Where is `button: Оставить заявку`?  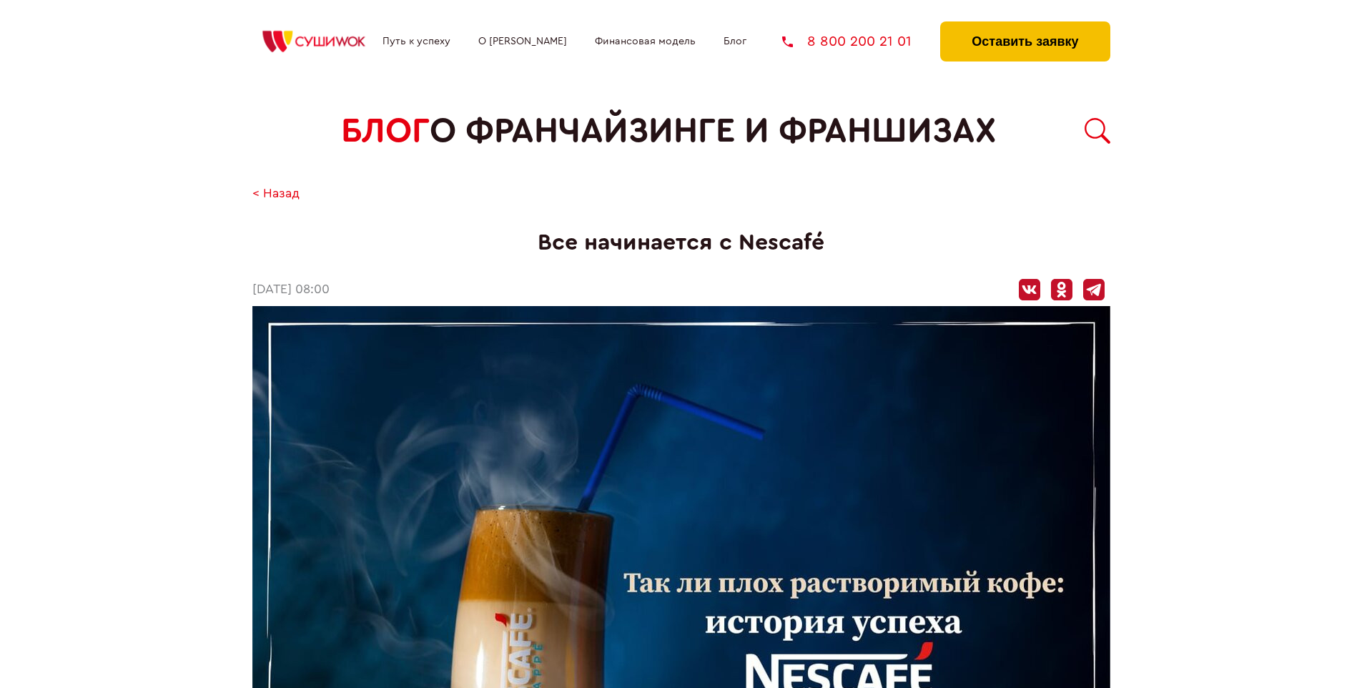
button: Оставить заявку is located at coordinates (1025, 41).